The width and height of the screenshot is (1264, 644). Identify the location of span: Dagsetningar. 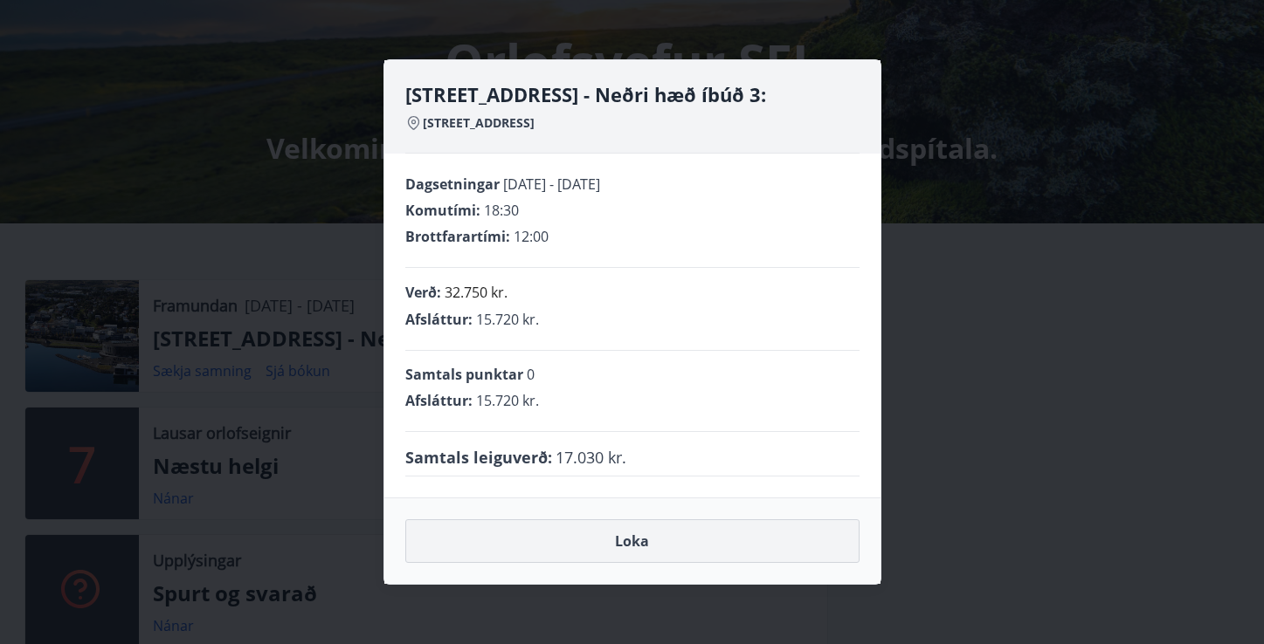
(452, 184).